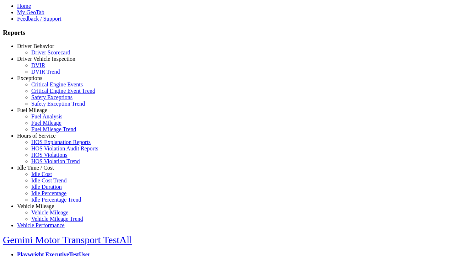 This screenshot has width=455, height=256. I want to click on a: DVIR, so click(38, 65).